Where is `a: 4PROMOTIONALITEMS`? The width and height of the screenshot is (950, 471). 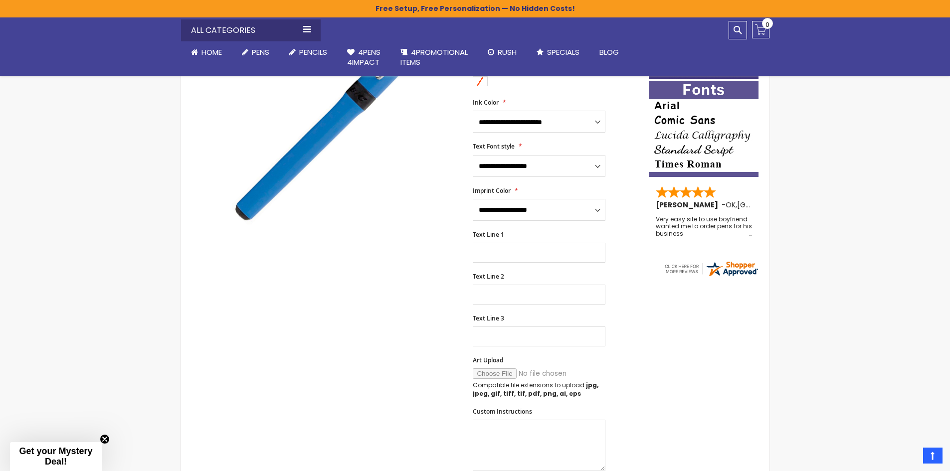 a: 4PROMOTIONALITEMS is located at coordinates (434, 57).